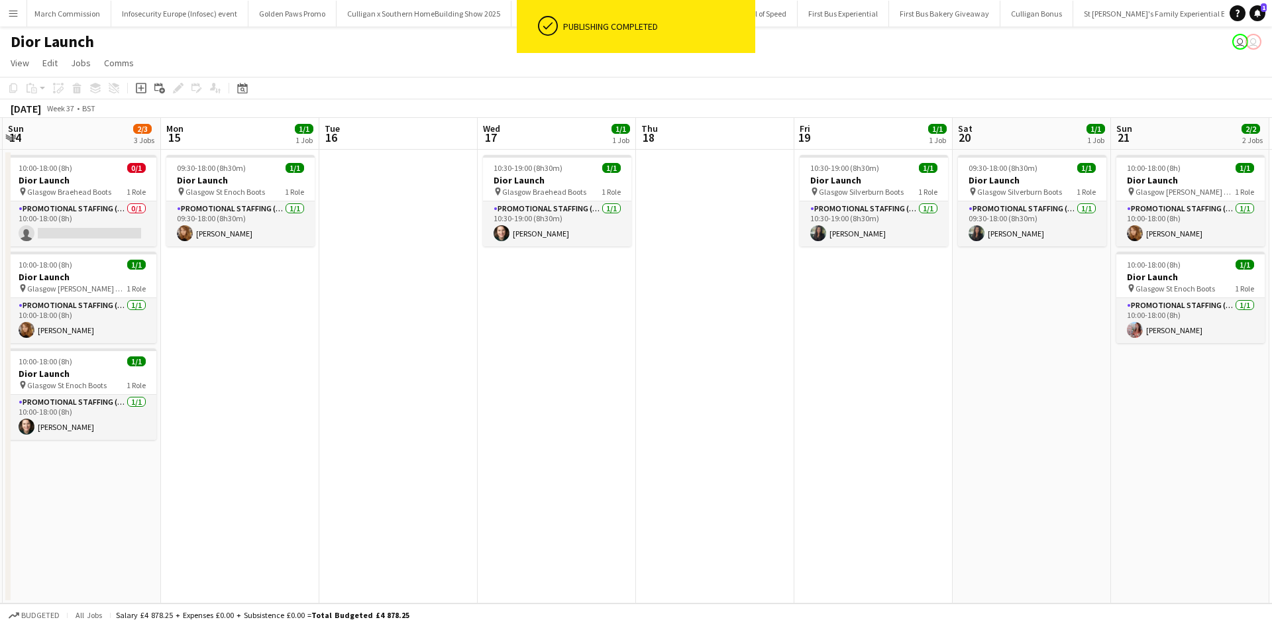 The width and height of the screenshot is (1272, 626). I want to click on div: 2 Jobs, so click(1252, 140).